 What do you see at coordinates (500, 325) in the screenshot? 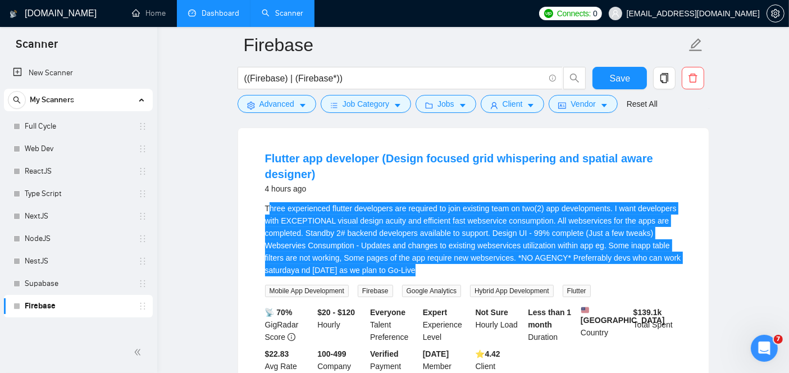
I see `div: Hourly Load` at bounding box center [500, 325].